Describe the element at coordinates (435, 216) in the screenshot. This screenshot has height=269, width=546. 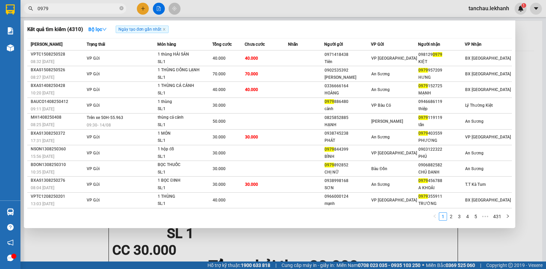
I see `span: left` at that location.